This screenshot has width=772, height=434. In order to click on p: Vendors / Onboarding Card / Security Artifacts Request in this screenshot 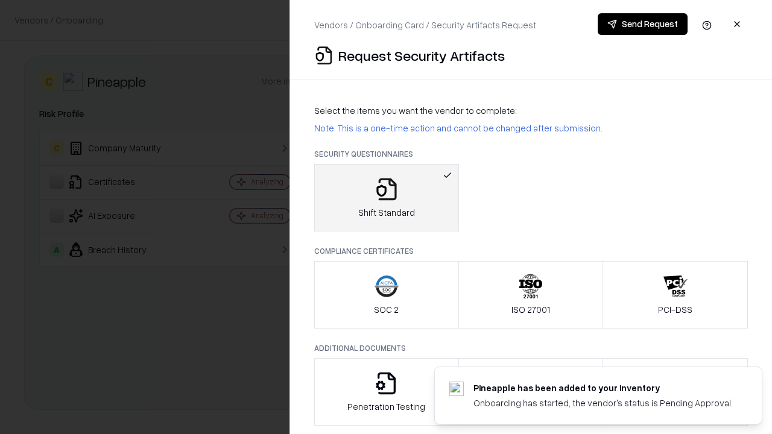, I will do `click(425, 25)`.